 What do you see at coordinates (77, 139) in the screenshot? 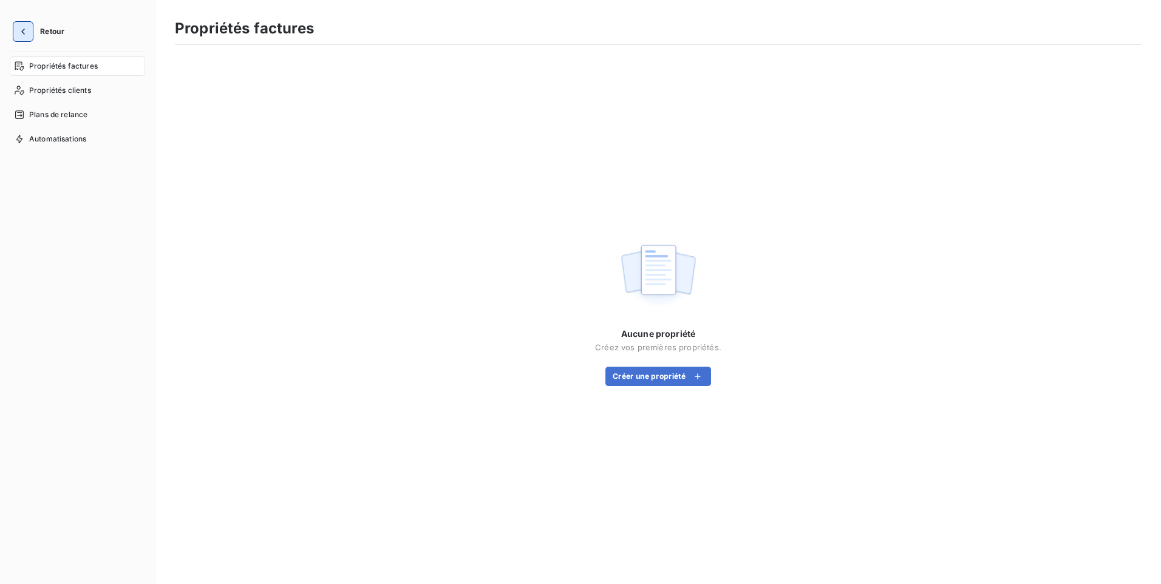
I see `a: Automatisations` at bounding box center [77, 139].